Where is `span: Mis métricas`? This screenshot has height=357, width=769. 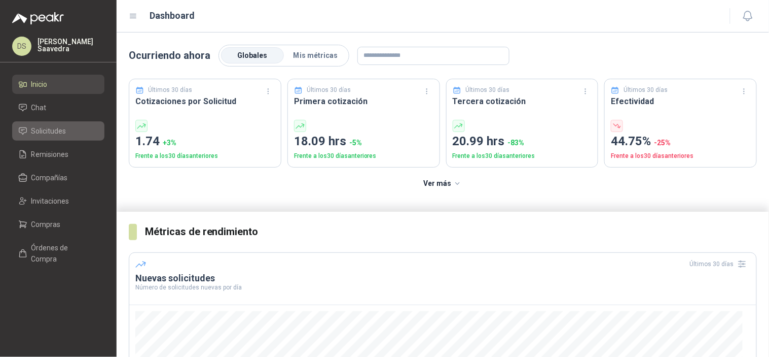 span: Mis métricas is located at coordinates (315, 55).